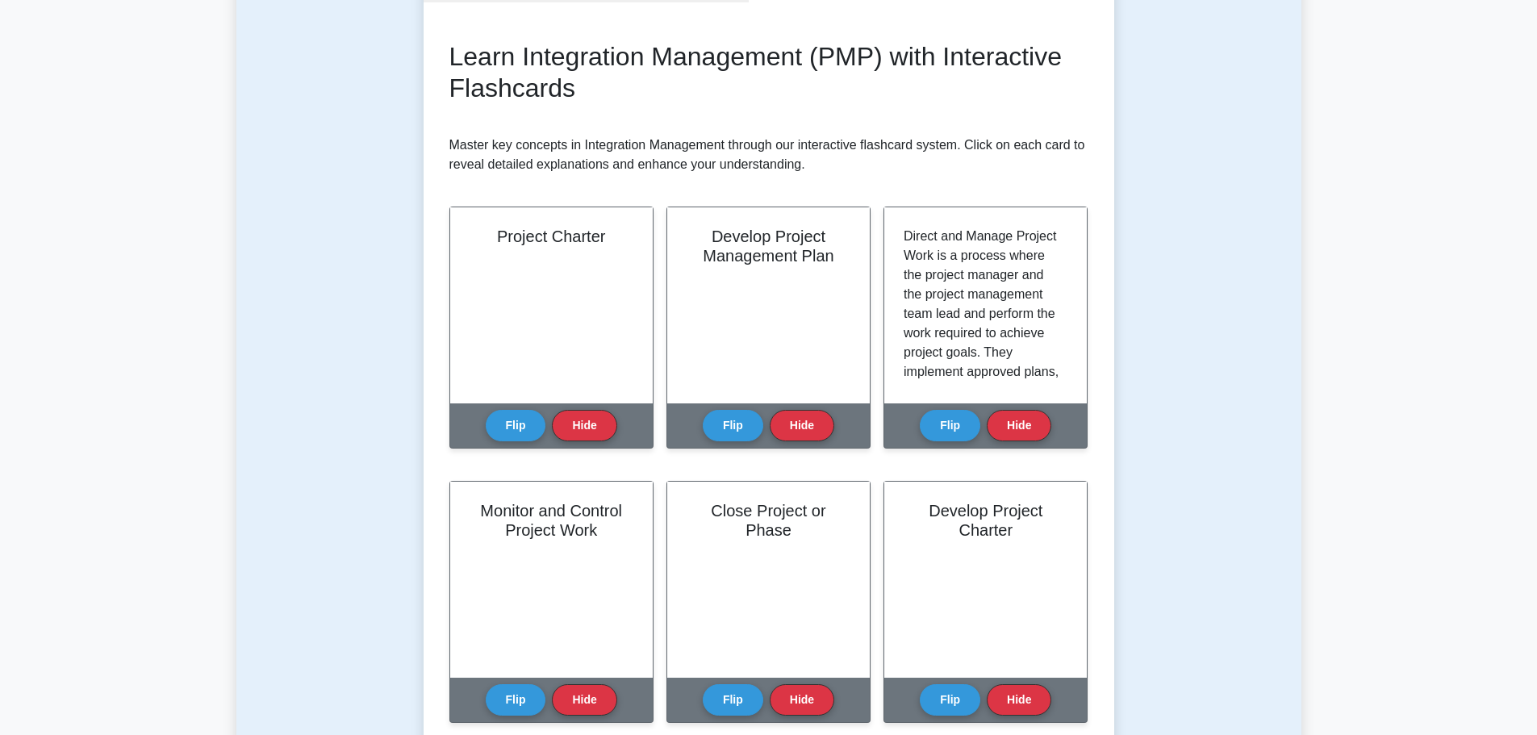  I want to click on h2: Develop Project Management Plan, so click(768, 246).